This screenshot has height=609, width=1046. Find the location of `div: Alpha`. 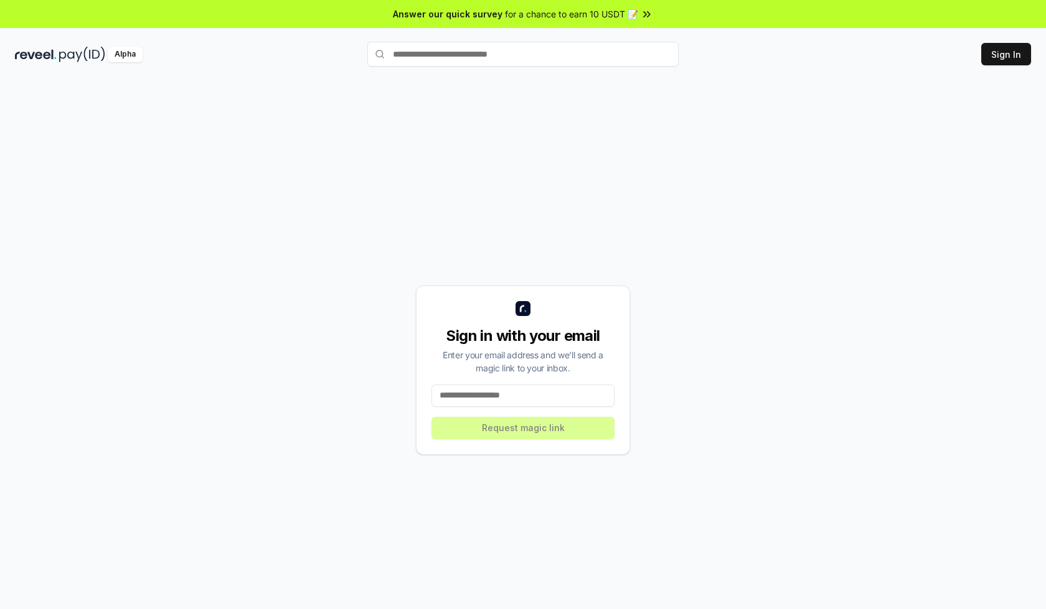

div: Alpha is located at coordinates (125, 54).